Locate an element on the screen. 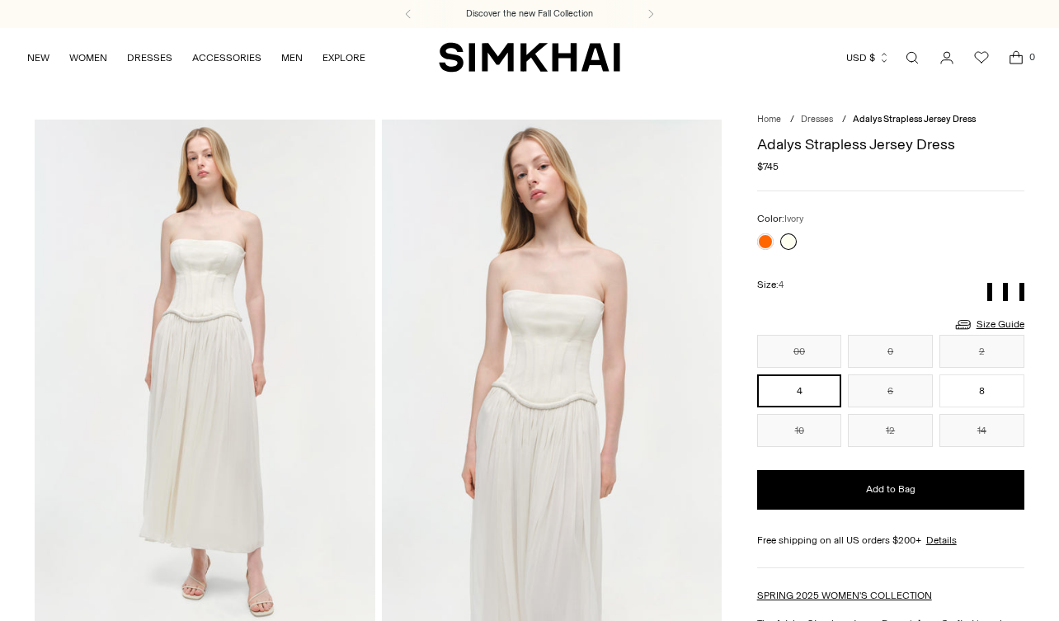 The image size is (1059, 621). a: EXPLORE is located at coordinates (344, 58).